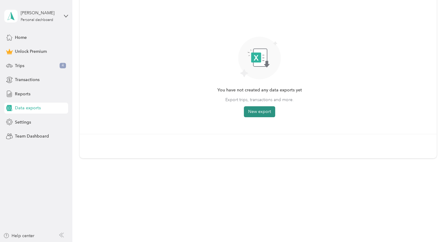 Image resolution: width=447 pixels, height=242 pixels. Describe the element at coordinates (260, 90) in the screenshot. I see `span: You have not created any data exports yet` at that location.